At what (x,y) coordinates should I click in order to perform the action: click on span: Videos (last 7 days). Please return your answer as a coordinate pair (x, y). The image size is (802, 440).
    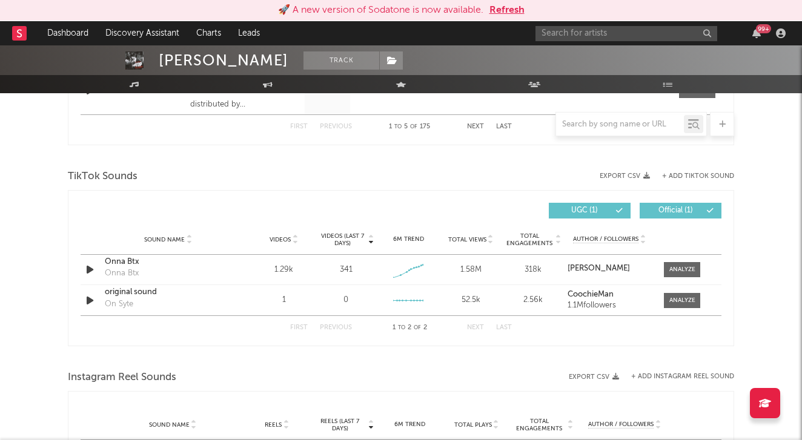
    Looking at the image, I should click on (342, 240).